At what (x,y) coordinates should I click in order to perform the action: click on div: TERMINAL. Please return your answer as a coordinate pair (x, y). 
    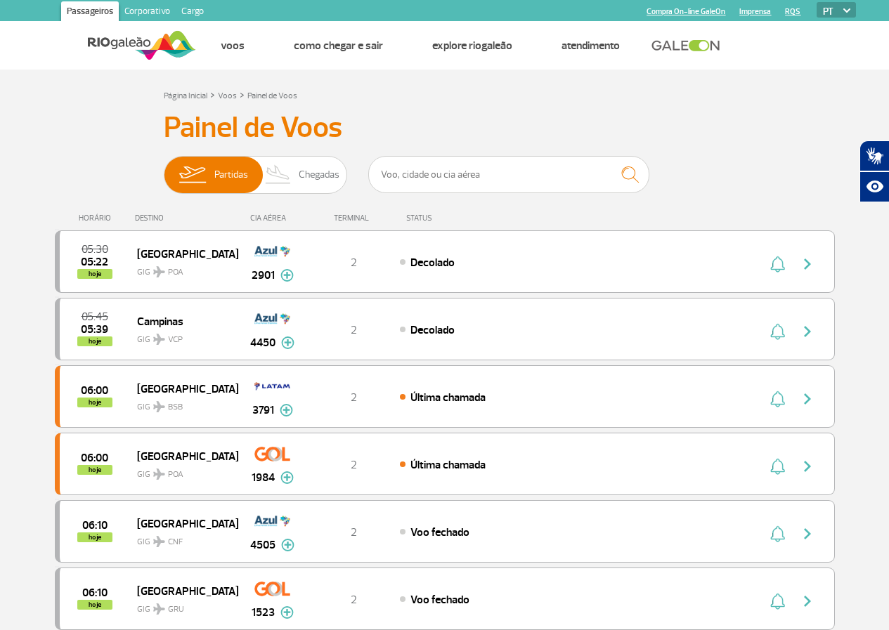
    Looking at the image, I should click on (353, 218).